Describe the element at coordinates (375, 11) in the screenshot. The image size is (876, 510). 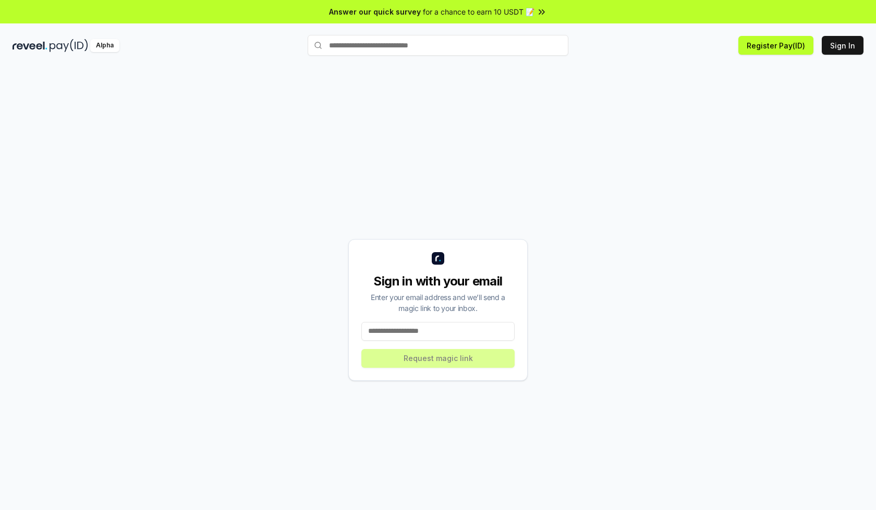
I see `span: Answer our quick survey` at that location.